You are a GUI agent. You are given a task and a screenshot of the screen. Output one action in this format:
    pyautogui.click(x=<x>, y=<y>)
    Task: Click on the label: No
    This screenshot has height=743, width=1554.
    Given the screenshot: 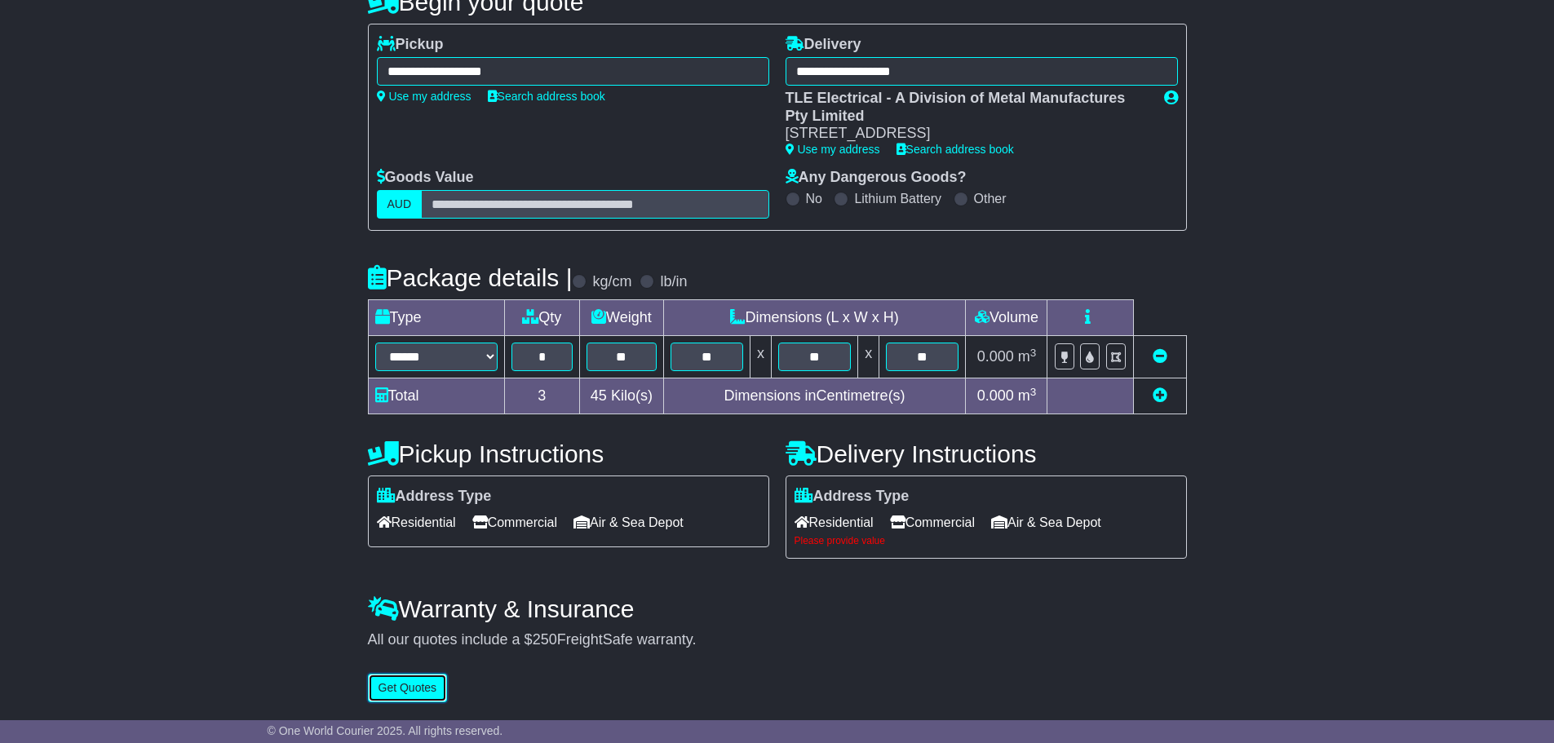 What is the action you would take?
    pyautogui.click(x=814, y=198)
    